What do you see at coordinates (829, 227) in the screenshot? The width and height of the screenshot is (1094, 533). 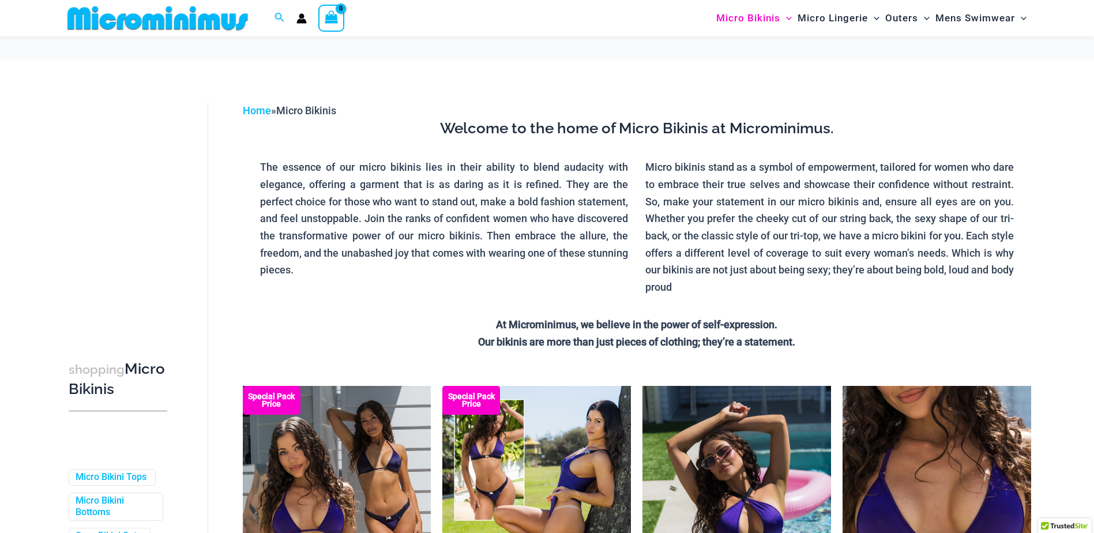 I see `p: Micro bikinis stand as a symbol of empowerment, tailored for women who dare to embrace their true...` at bounding box center [829, 227].